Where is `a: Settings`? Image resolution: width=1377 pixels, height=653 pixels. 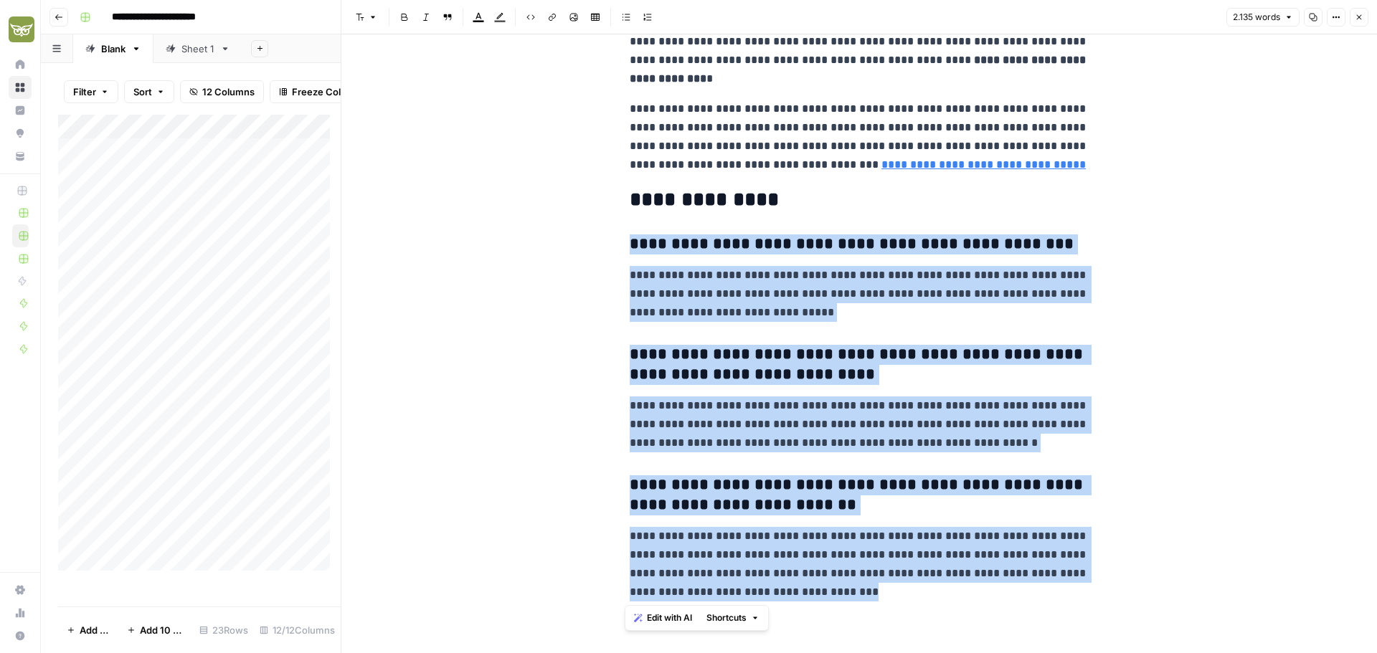 a: Settings is located at coordinates (20, 590).